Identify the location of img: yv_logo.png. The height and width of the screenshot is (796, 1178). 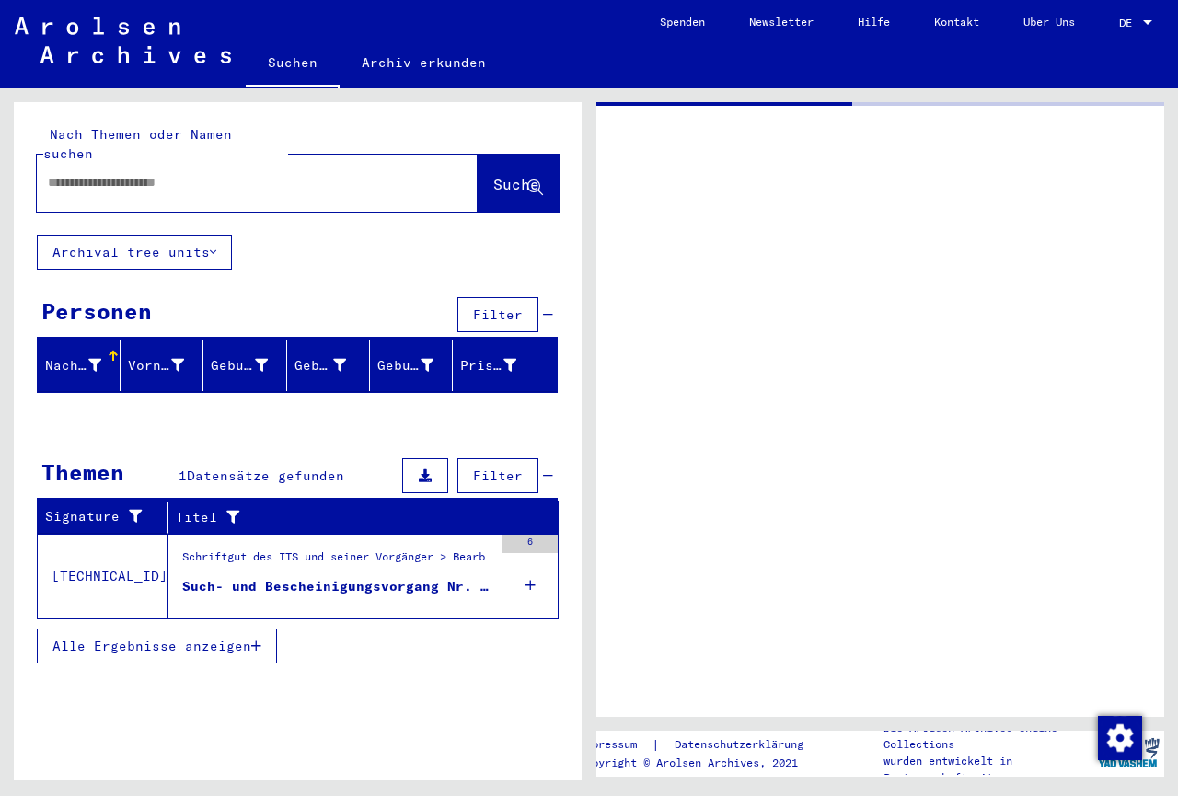
(1129, 753).